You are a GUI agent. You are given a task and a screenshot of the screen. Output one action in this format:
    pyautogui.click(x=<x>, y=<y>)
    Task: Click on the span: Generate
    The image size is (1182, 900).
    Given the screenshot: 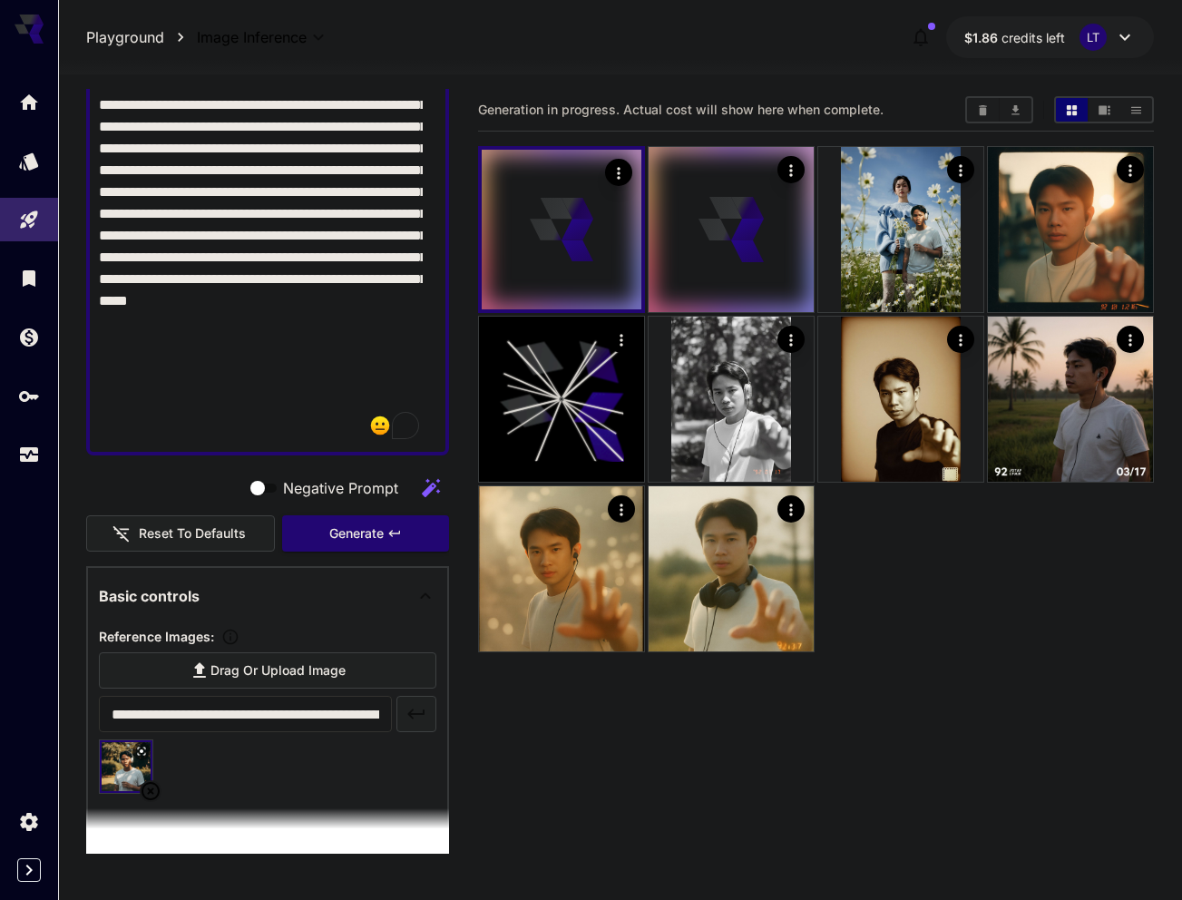 What is the action you would take?
    pyautogui.click(x=356, y=533)
    